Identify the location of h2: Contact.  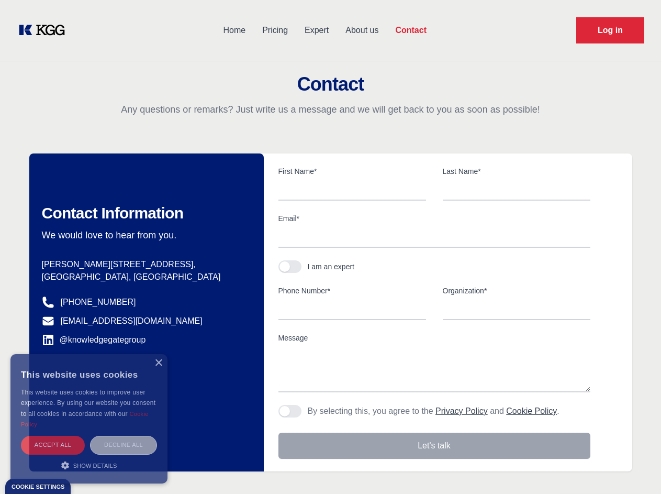
(330, 84).